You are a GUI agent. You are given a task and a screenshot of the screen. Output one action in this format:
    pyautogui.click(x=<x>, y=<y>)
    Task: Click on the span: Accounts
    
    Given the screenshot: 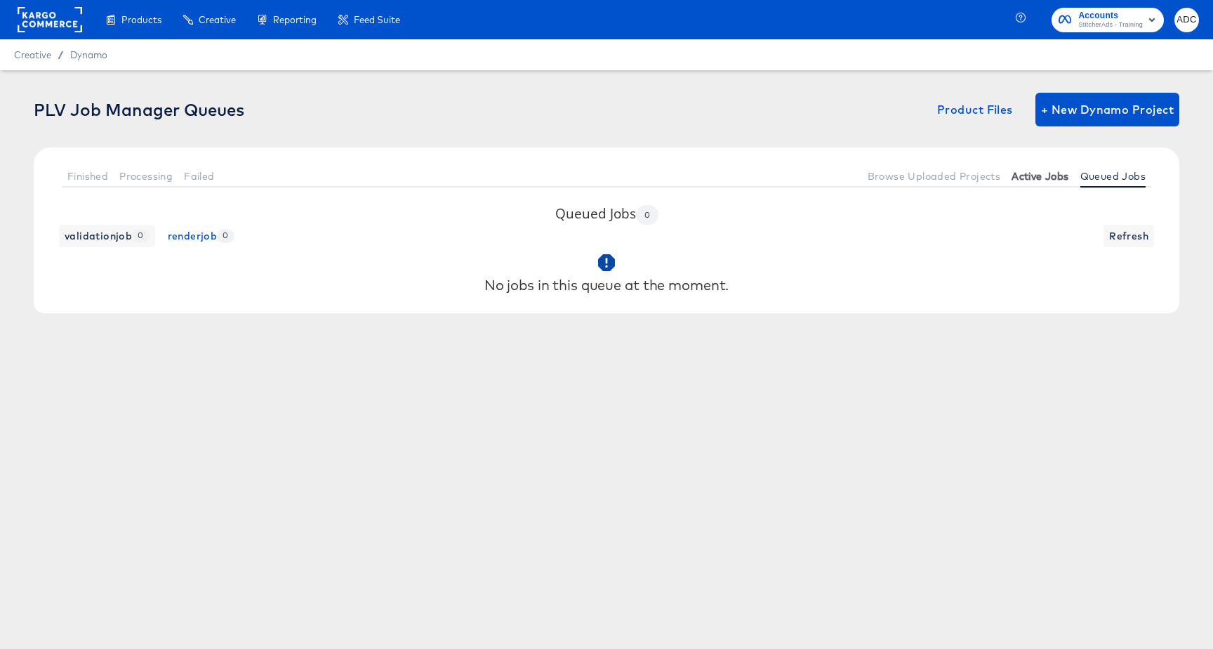 What is the action you would take?
    pyautogui.click(x=1111, y=15)
    